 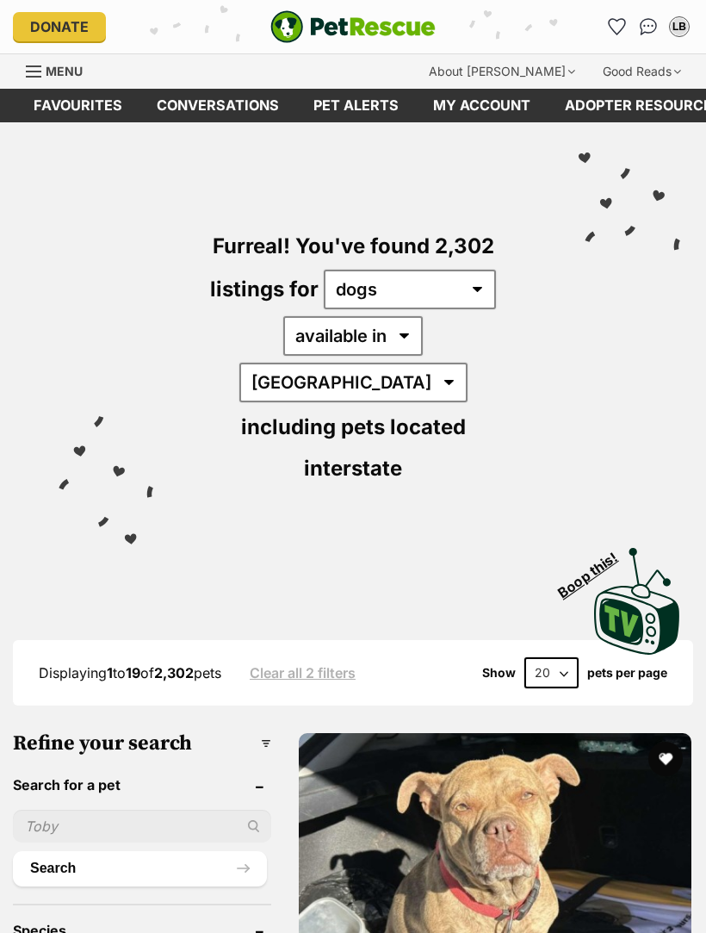 I want to click on span: Boop this!, so click(x=595, y=569).